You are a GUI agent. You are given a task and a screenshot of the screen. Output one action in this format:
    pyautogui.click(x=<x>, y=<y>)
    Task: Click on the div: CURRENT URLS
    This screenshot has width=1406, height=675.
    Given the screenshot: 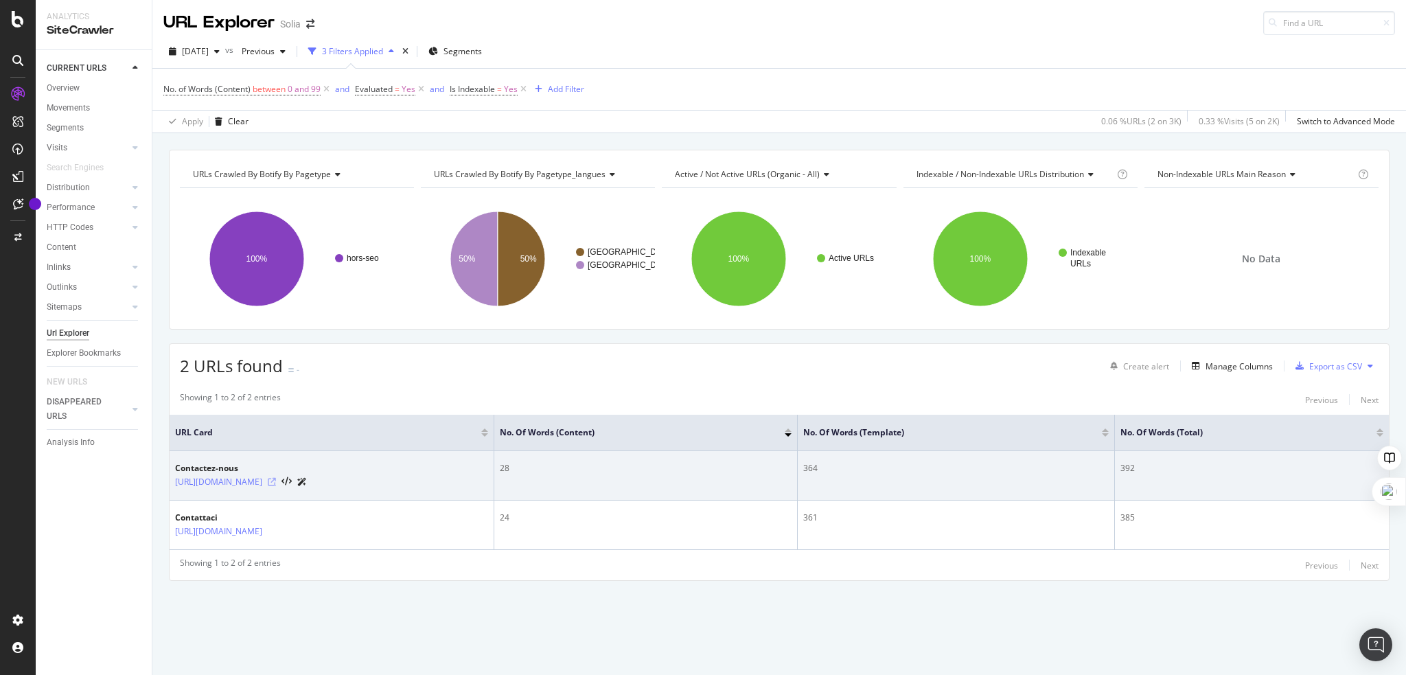 What is the action you would take?
    pyautogui.click(x=76, y=68)
    